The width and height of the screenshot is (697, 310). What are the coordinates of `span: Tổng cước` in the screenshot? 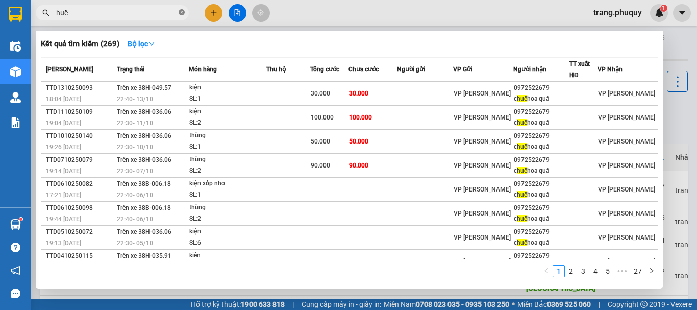 It's located at (325, 69).